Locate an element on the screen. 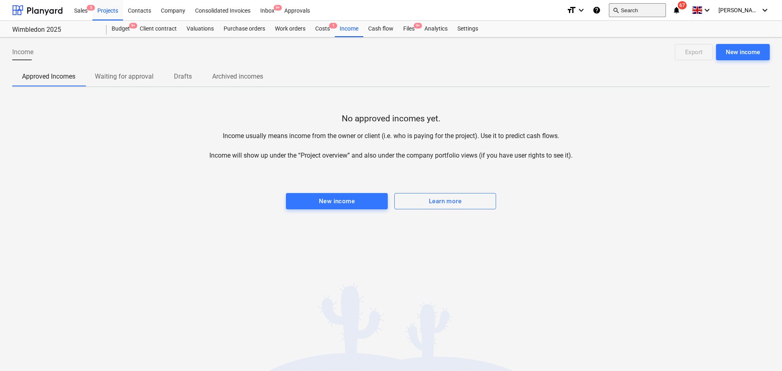  span: 67 is located at coordinates (683, 5).